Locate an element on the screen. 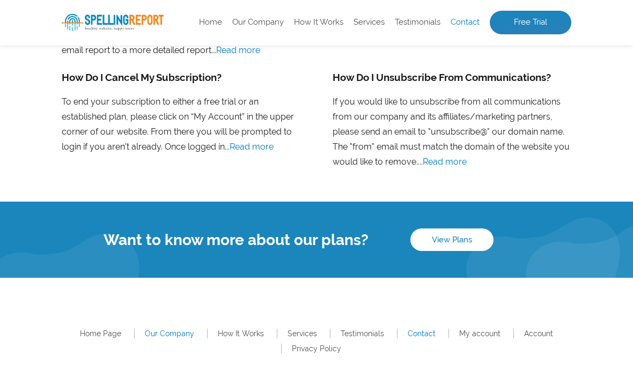  a: My account is located at coordinates (480, 334).